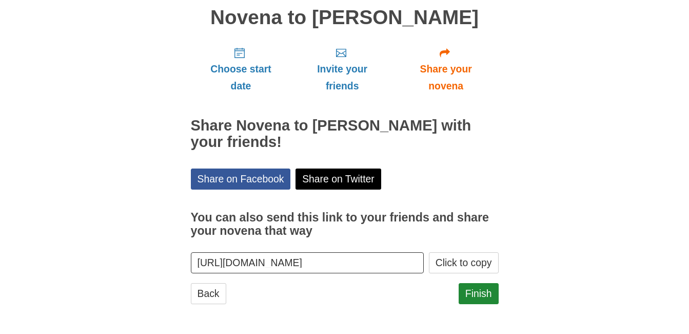 The height and width of the screenshot is (334, 689). What do you see at coordinates (342, 69) in the screenshot?
I see `a: Invite your friends` at bounding box center [342, 69].